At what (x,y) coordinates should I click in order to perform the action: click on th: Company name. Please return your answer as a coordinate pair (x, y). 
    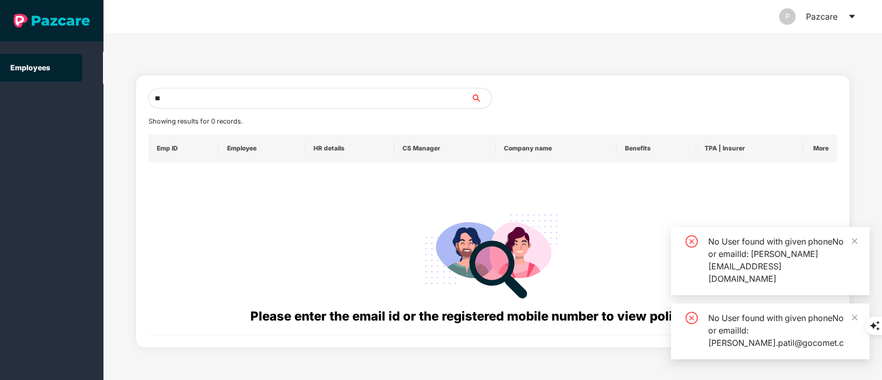
    Looking at the image, I should click on (556, 148).